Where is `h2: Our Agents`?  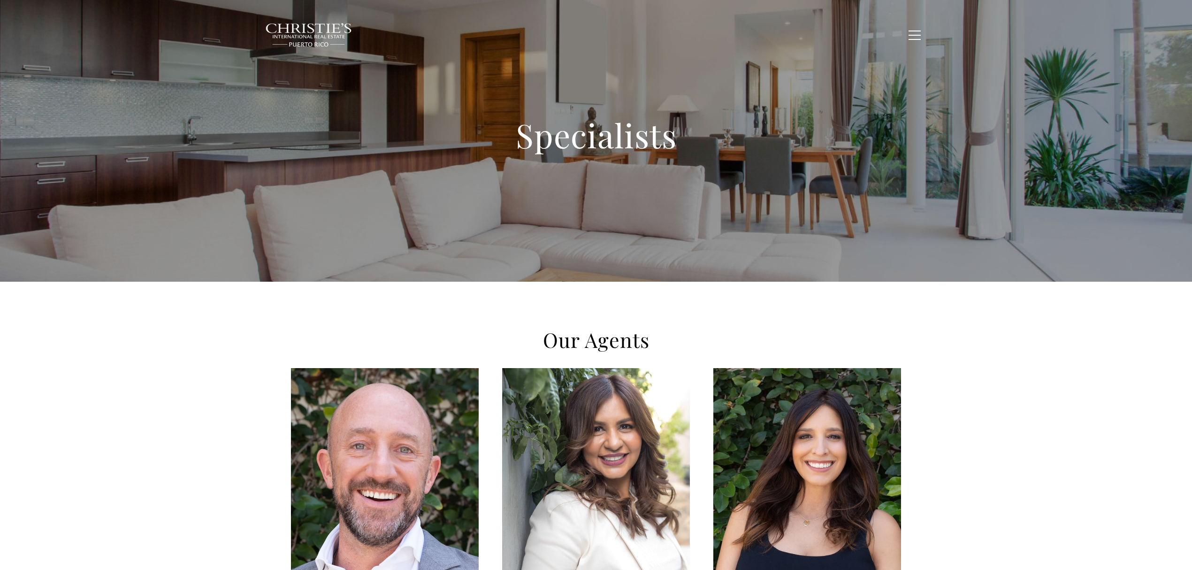
h2: Our Agents is located at coordinates (596, 340).